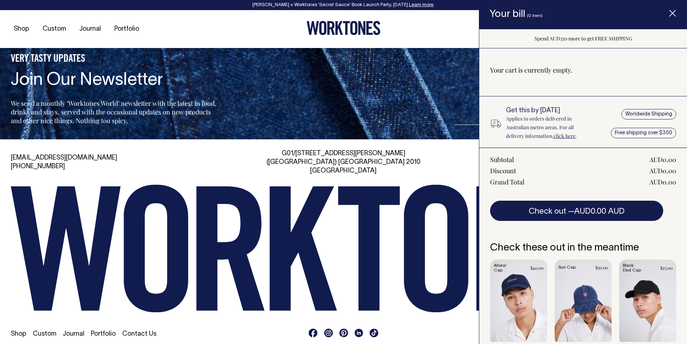 The height and width of the screenshot is (344, 687). I want to click on p: Your cart is currently empty., so click(583, 70).